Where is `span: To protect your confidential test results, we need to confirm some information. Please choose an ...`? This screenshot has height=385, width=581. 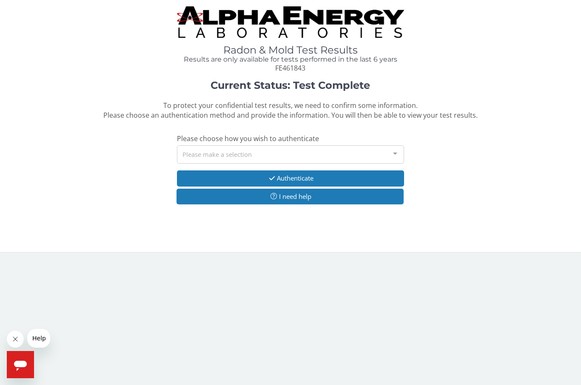
span: To protect your confidential test results, we need to confirm some information. Please choose an ... is located at coordinates (290, 110).